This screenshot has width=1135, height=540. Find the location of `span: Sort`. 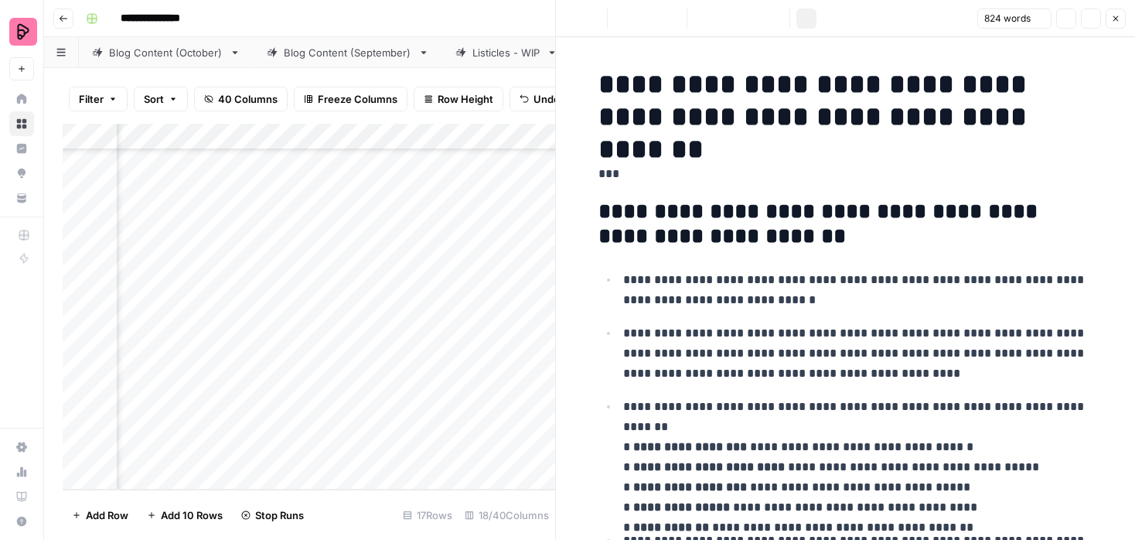

span: Sort is located at coordinates (154, 99).